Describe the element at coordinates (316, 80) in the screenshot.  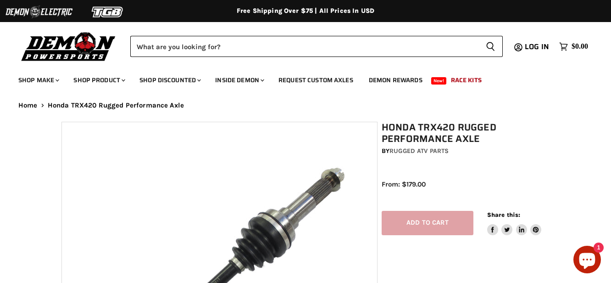
I see `a: Request Custom Axles` at that location.